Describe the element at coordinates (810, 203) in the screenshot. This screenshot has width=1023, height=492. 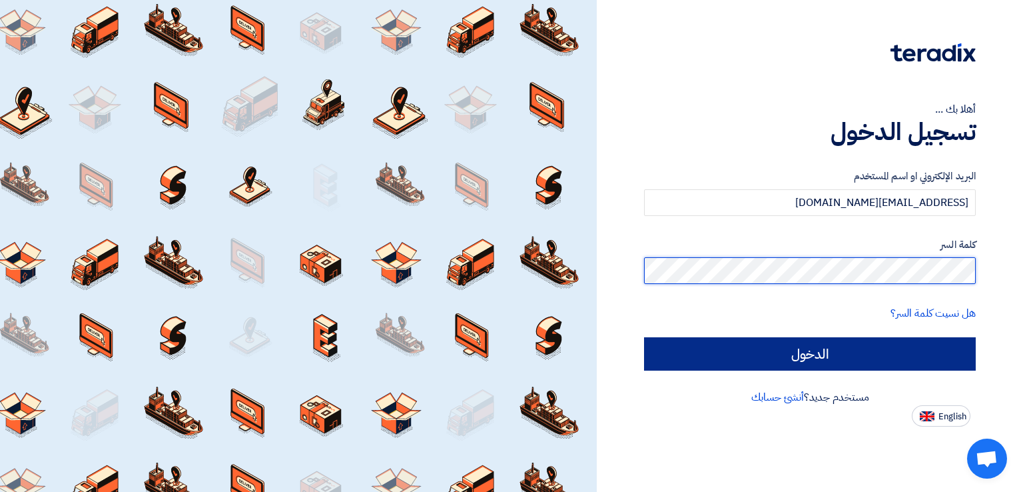
I see `input: أدخل بريد العمل الإلكتروني او اسم المستخدم الخاص بك ...` at that location.